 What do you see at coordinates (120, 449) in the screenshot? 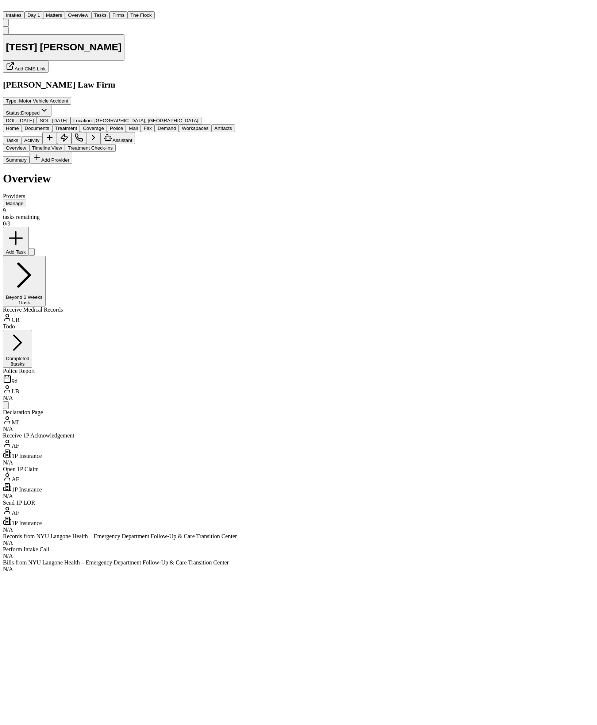
I see `div: Open task: Receive 1P Acknowledgement` at bounding box center [120, 449].